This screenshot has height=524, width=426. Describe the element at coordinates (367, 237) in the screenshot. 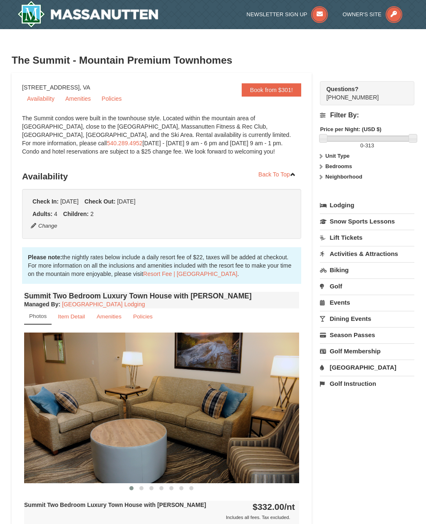

I see `a: Lift Tickets` at that location.